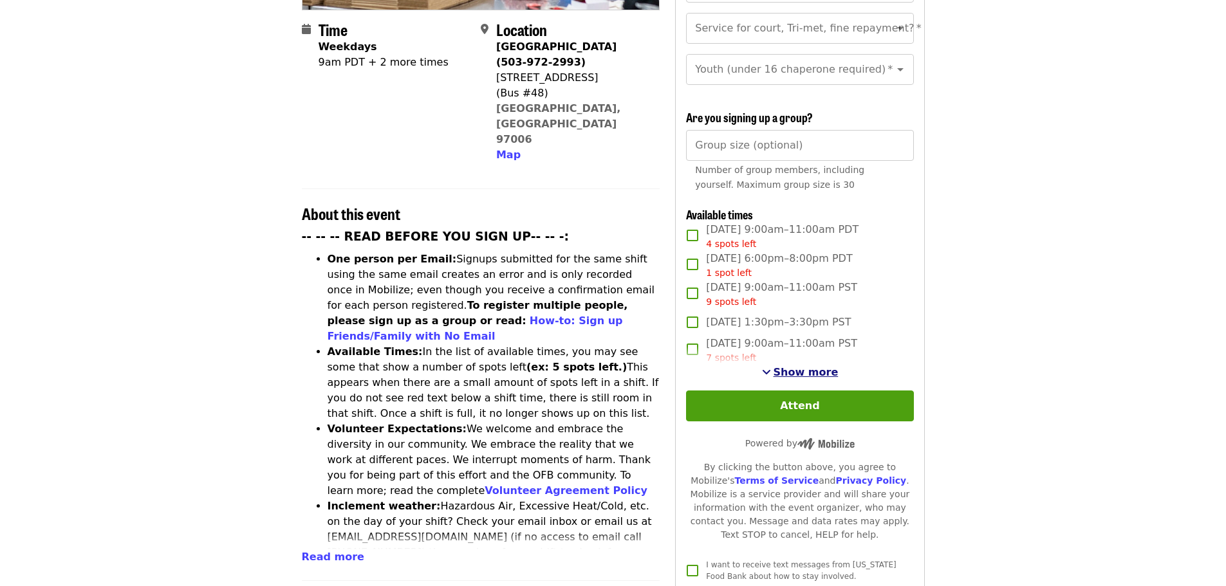 This screenshot has width=1226, height=586. Describe the element at coordinates (577, 367) in the screenshot. I see `strong: (ex: 5 spots left.)` at that location.